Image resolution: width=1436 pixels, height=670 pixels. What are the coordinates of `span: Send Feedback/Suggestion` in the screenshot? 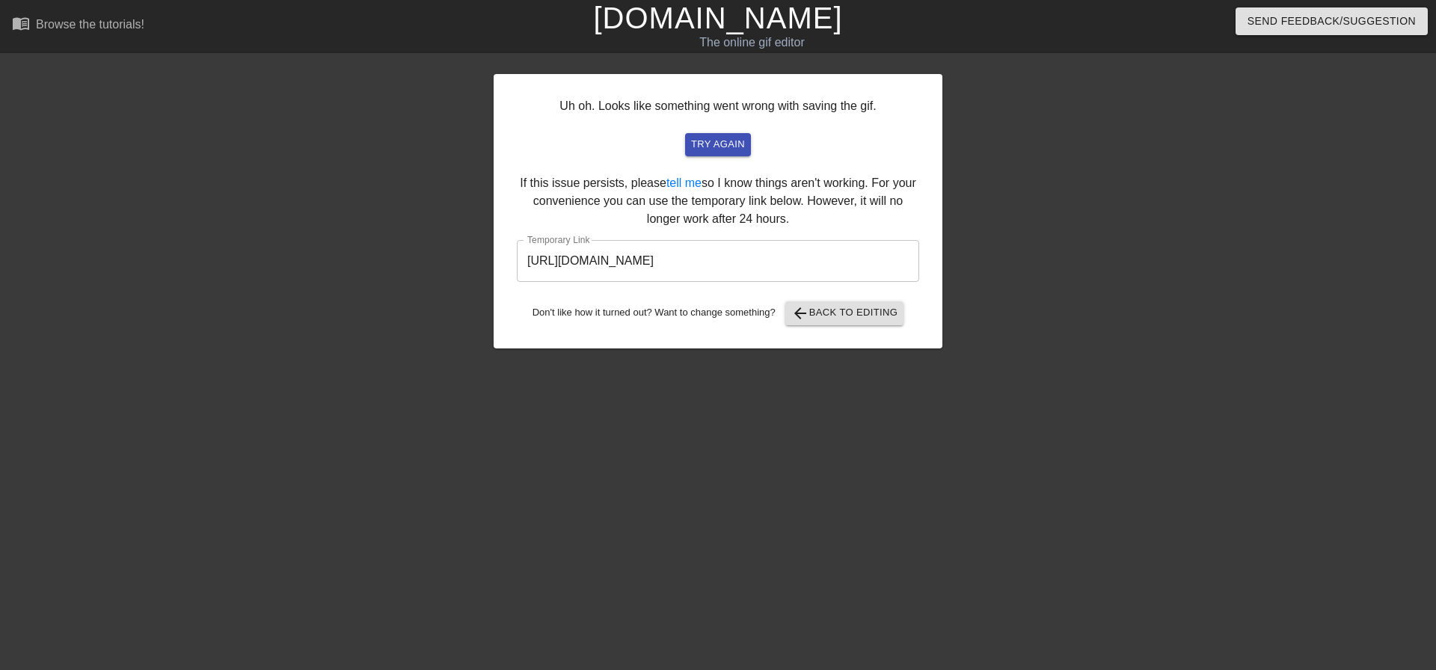 It's located at (1331, 21).